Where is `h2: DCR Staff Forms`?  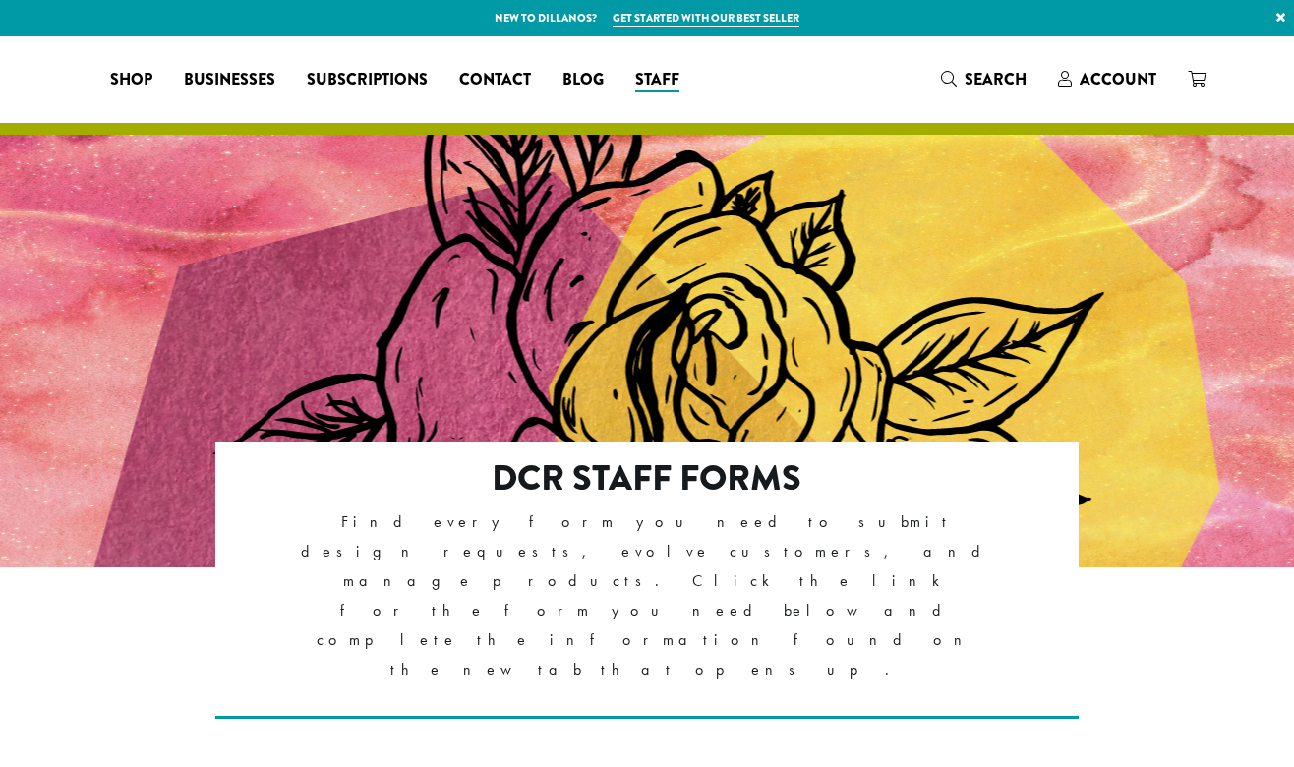
h2: DCR Staff Forms is located at coordinates (647, 478).